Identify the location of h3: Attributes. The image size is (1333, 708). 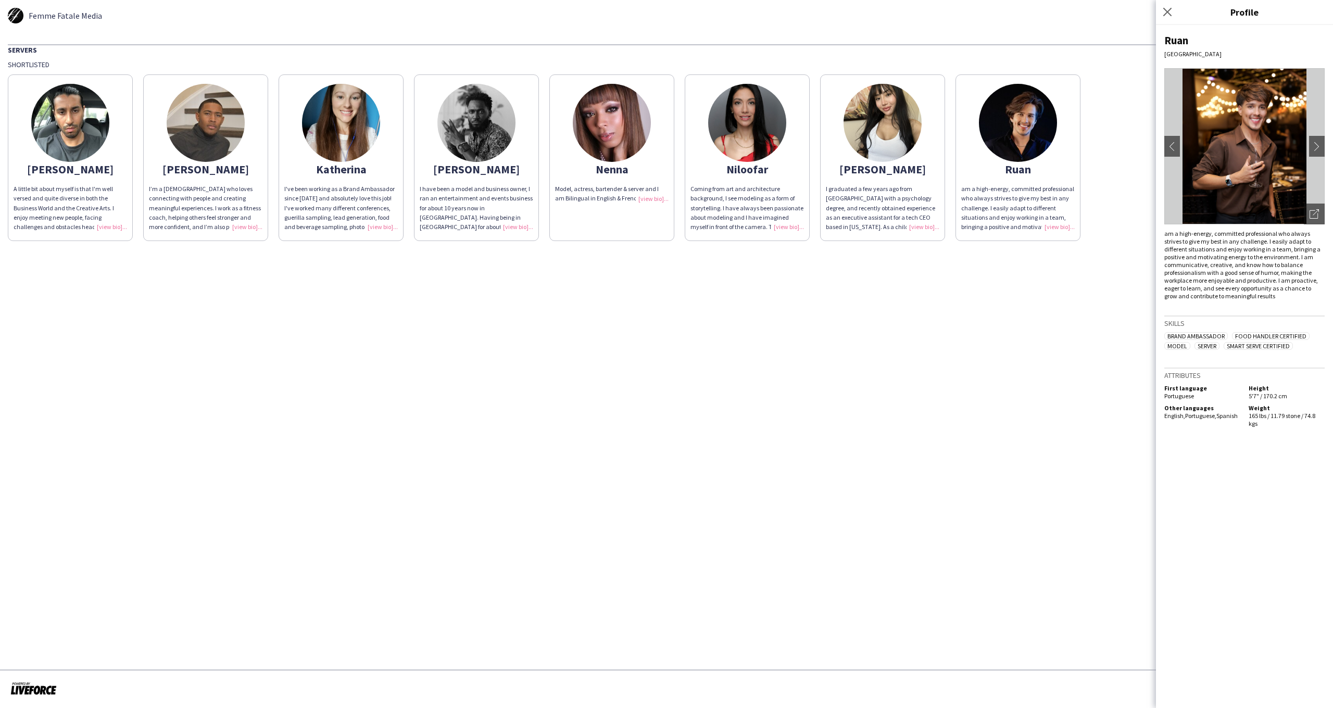
(1244, 375).